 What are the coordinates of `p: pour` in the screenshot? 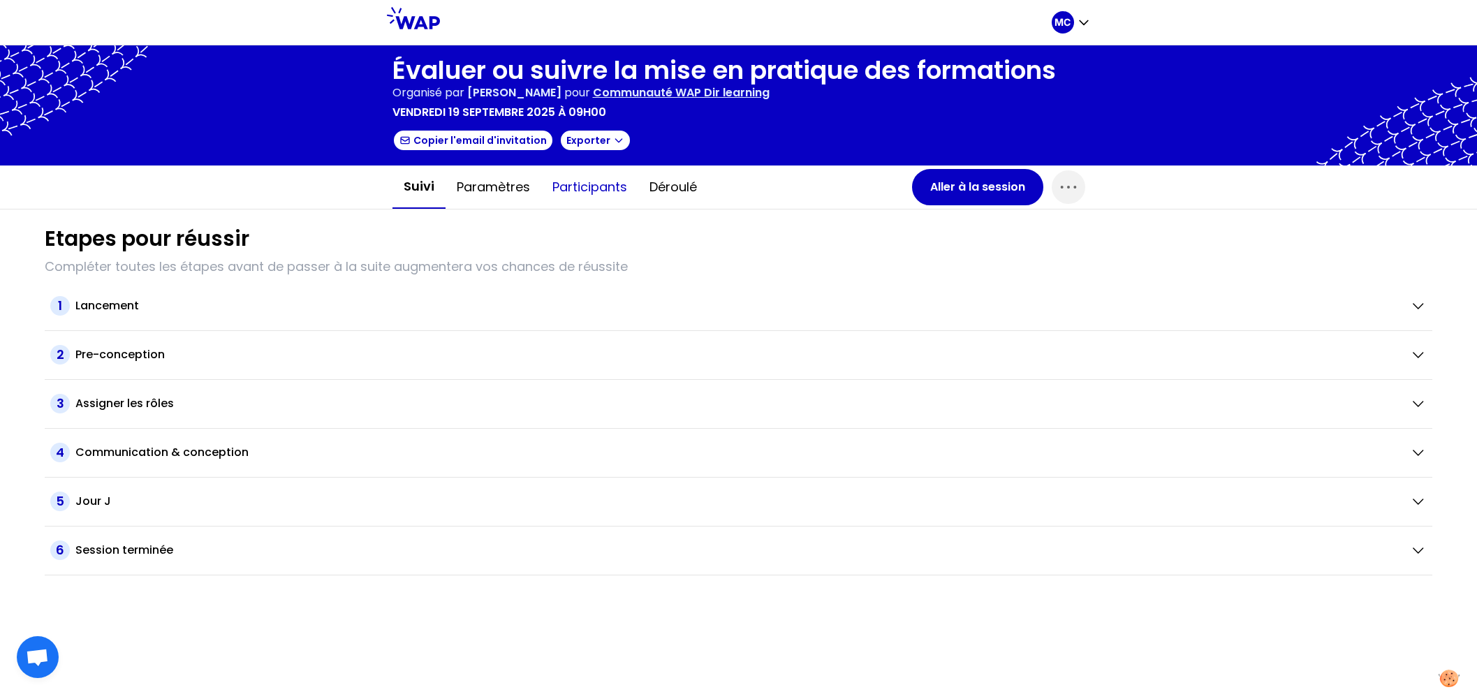 It's located at (577, 93).